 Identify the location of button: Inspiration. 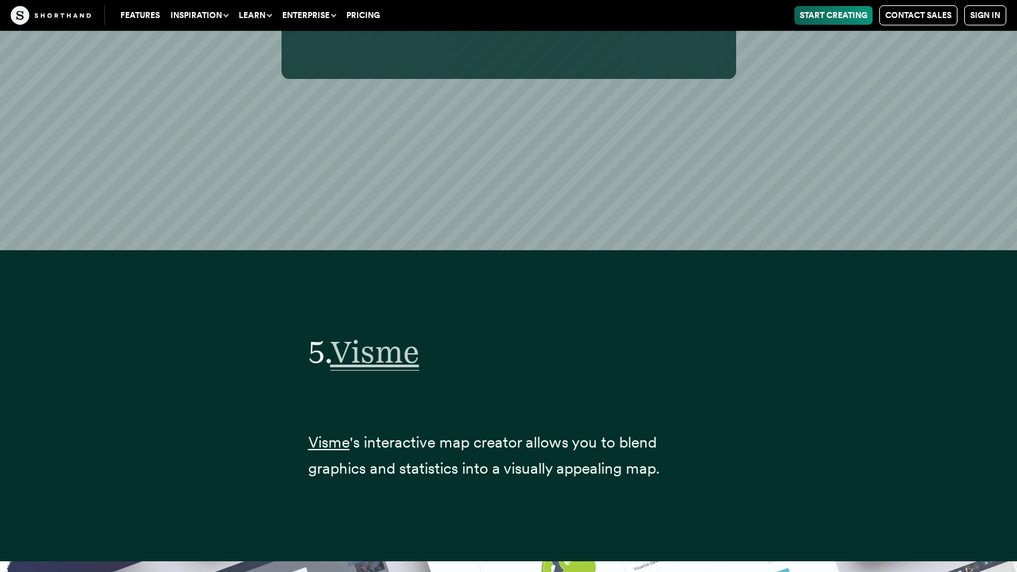
(199, 15).